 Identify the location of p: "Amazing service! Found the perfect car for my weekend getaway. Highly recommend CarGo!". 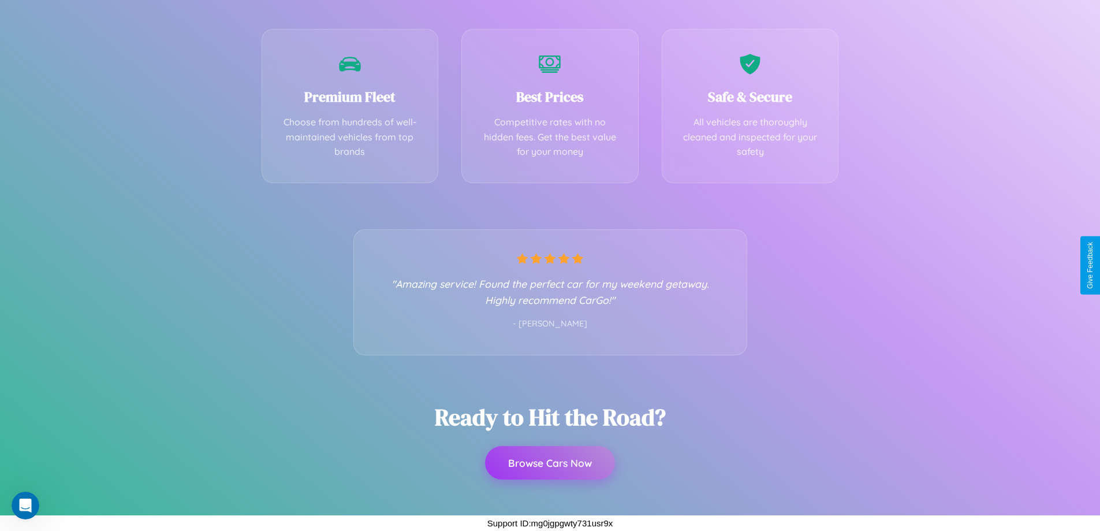
(550, 292).